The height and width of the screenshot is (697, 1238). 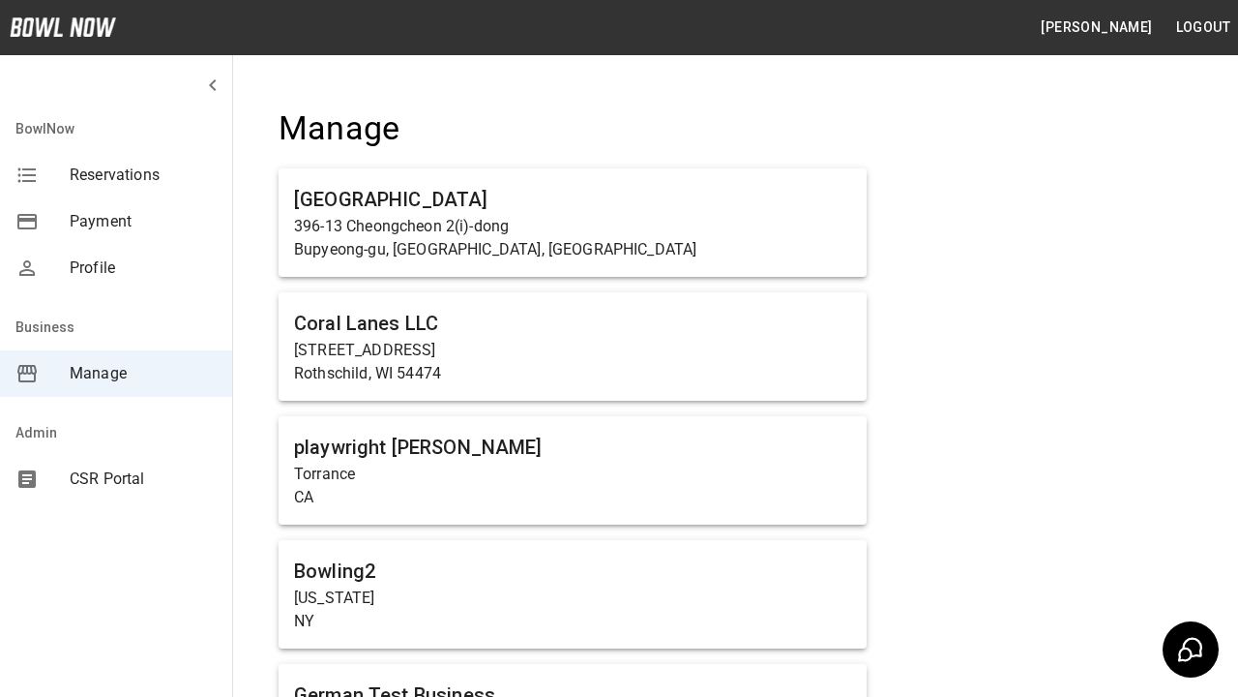 I want to click on span: CSR Portal, so click(x=143, y=479).